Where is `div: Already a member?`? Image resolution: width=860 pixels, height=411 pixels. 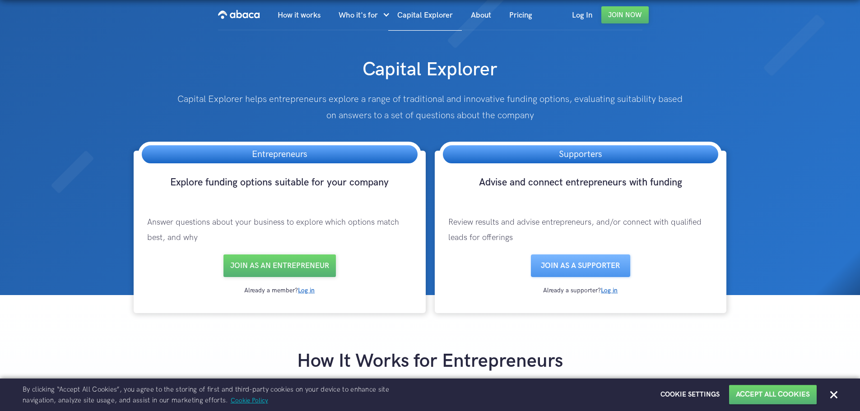
div: Already a member? is located at coordinates (279, 291).